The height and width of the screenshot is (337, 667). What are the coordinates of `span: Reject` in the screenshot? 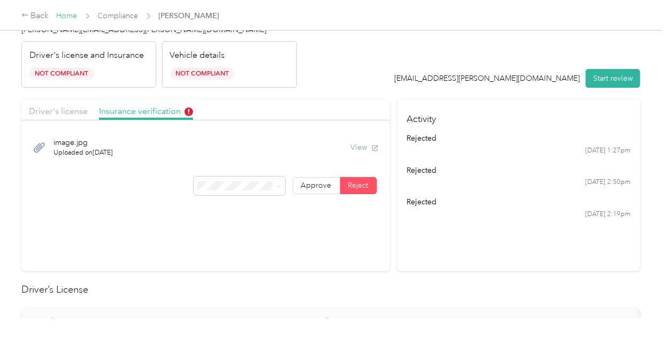 It's located at (358, 185).